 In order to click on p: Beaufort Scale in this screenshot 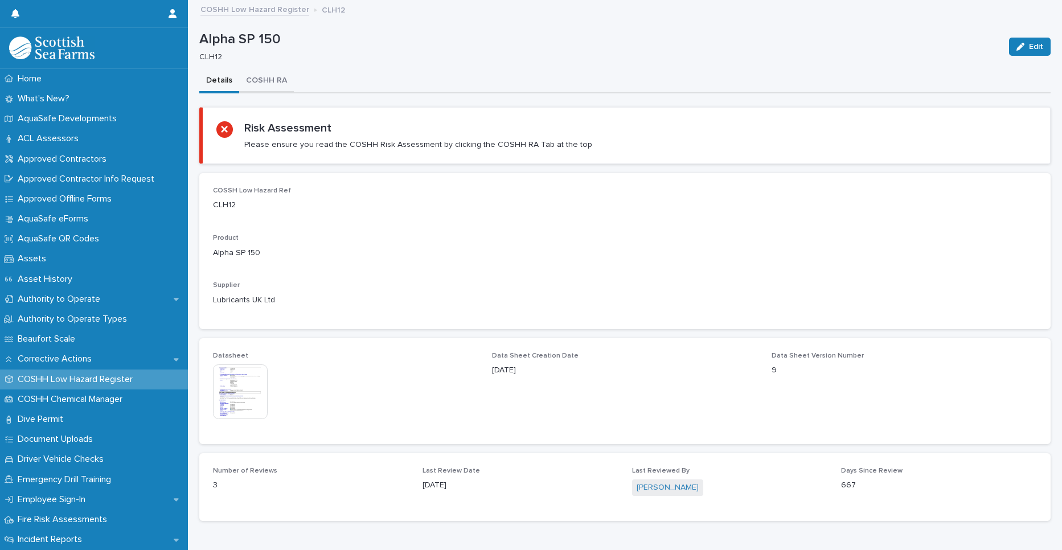, I will do `click(48, 339)`.